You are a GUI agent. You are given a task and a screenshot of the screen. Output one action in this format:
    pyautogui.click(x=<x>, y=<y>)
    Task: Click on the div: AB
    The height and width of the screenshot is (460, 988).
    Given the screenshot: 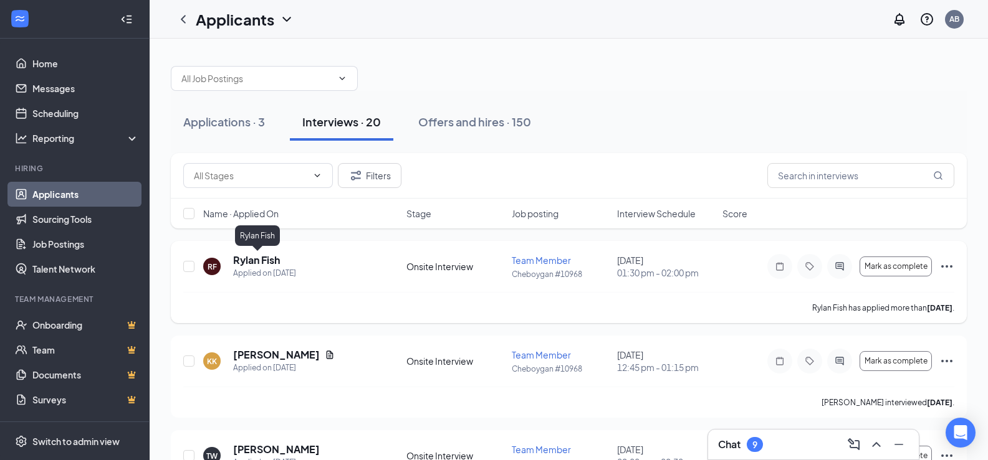 What is the action you would take?
    pyautogui.click(x=954, y=19)
    